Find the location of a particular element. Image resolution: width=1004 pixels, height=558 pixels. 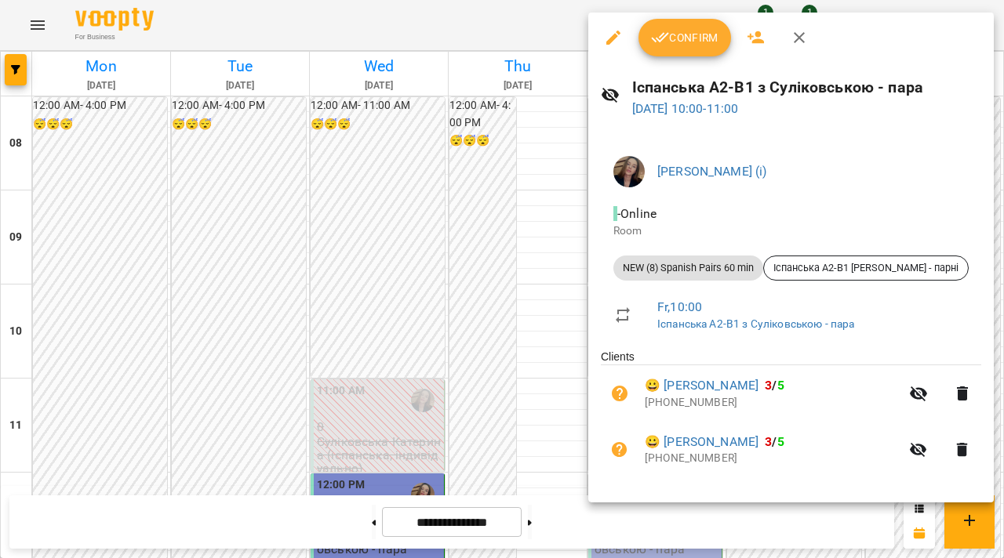

a: Fr , 10:00 is located at coordinates (679, 307).